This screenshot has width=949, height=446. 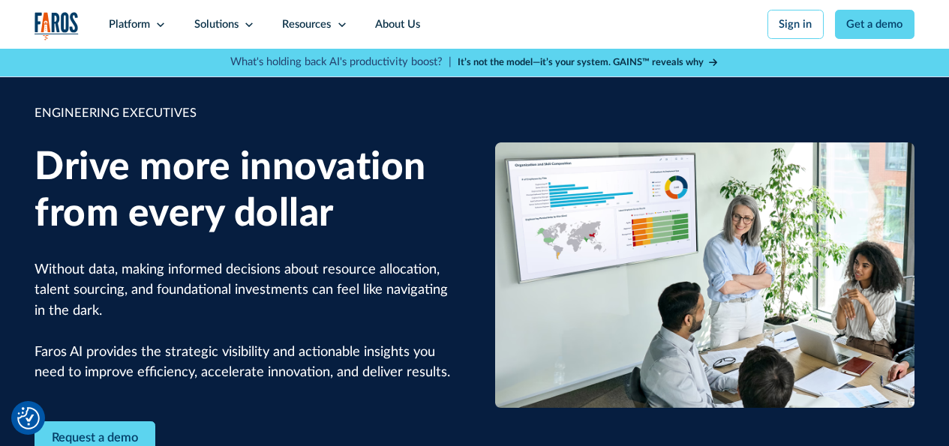 I want to click on img: Revisit consent button, so click(x=29, y=419).